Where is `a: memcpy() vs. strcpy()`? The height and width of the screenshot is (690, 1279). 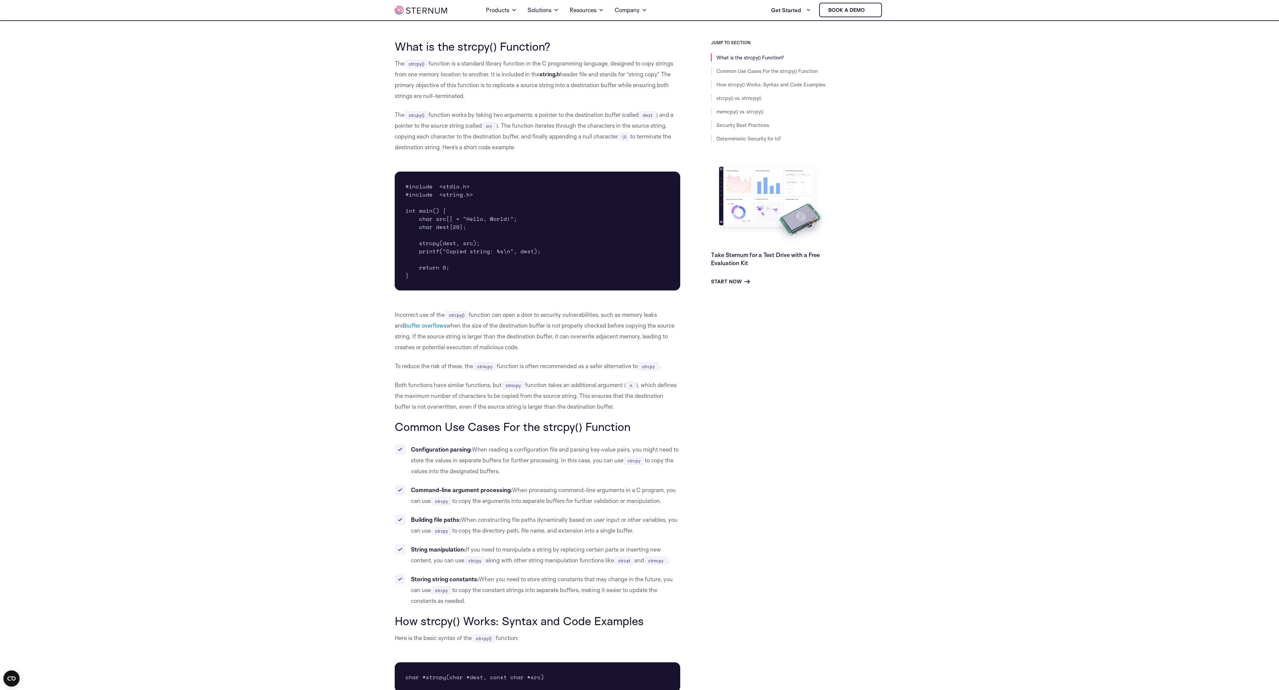
a: memcpy() vs. strcpy() is located at coordinates (740, 112).